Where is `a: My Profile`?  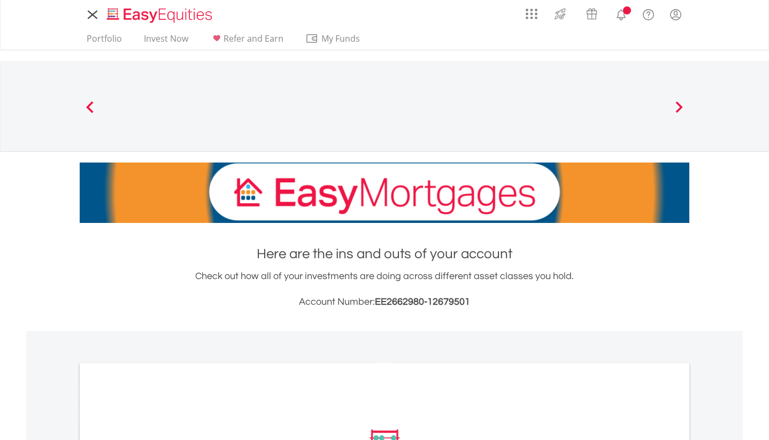
a: My Profile is located at coordinates (675, 14).